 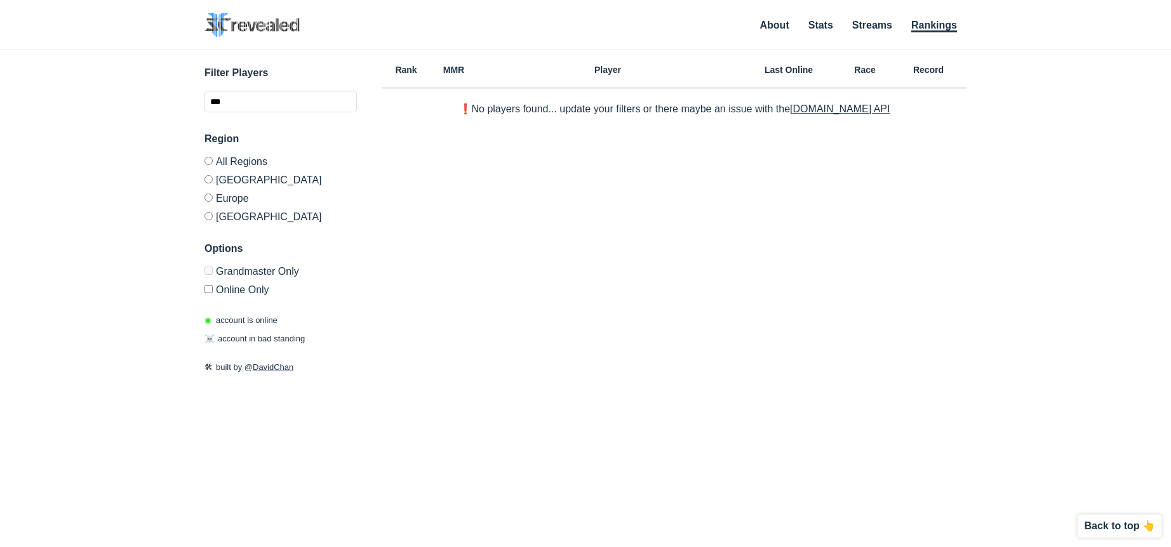 I want to click on a: DavidChan, so click(x=273, y=367).